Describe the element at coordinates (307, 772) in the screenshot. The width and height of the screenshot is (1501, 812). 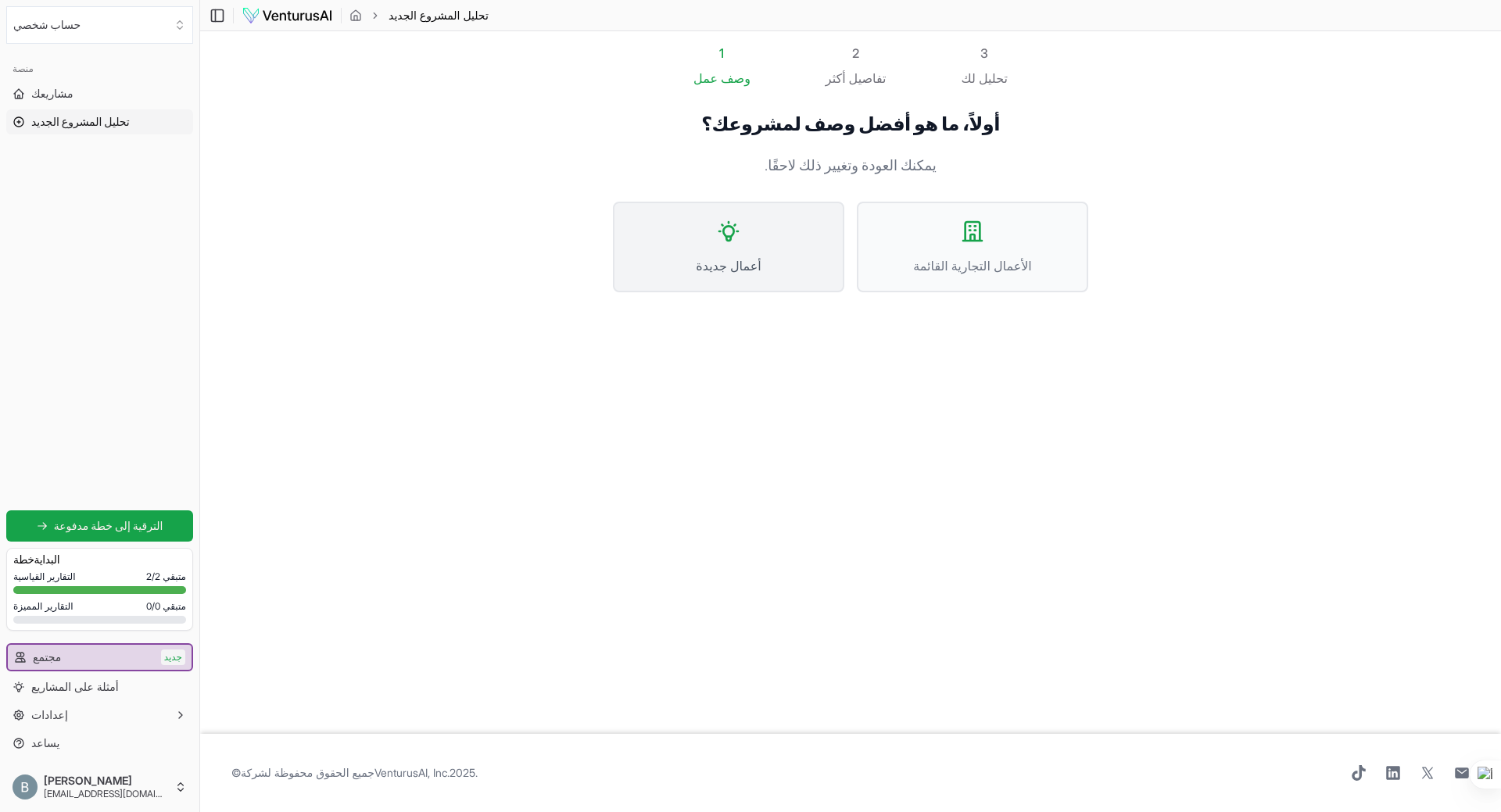
I see `font: جميع الحقوق محفوظة لشركة` at that location.